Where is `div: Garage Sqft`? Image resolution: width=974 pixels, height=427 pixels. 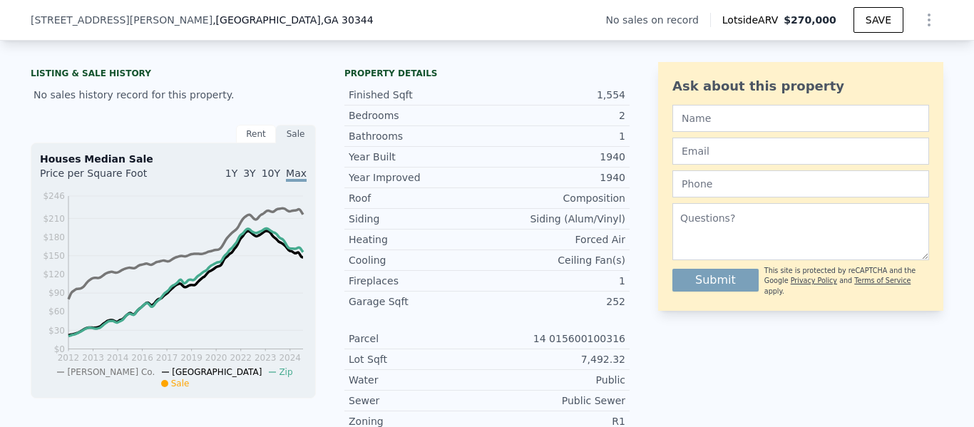
div: Garage Sqft is located at coordinates (418, 302).